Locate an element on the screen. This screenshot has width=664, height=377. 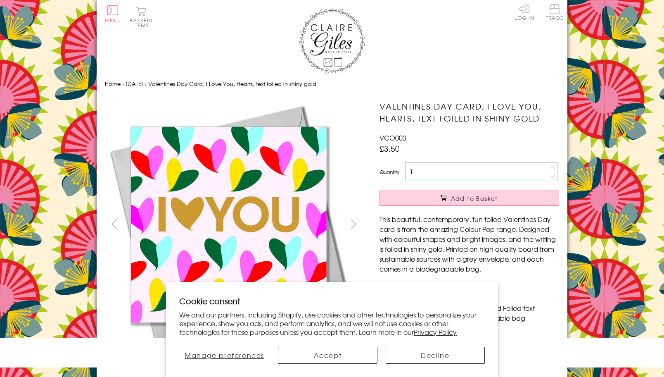
span: Add to Basket is located at coordinates (474, 198).